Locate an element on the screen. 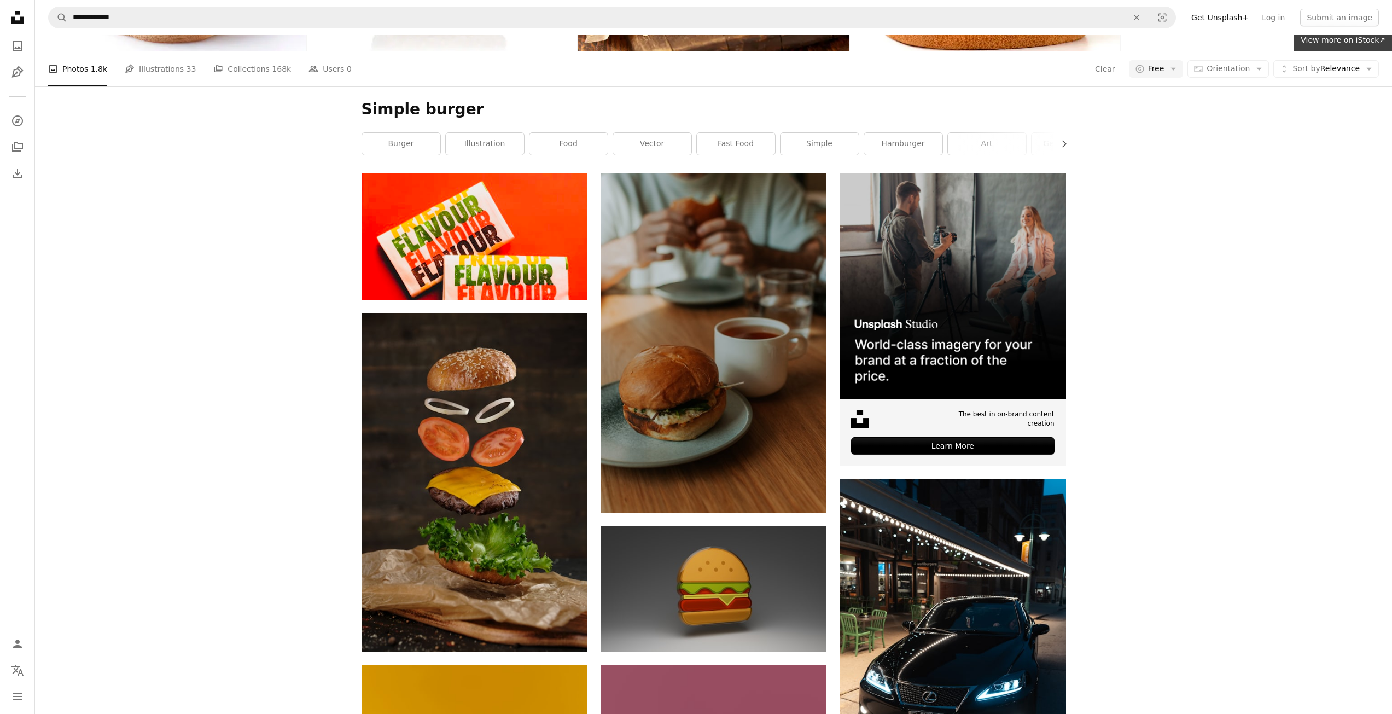 This screenshot has height=714, width=1392. button: Search Unsplash is located at coordinates (58, 18).